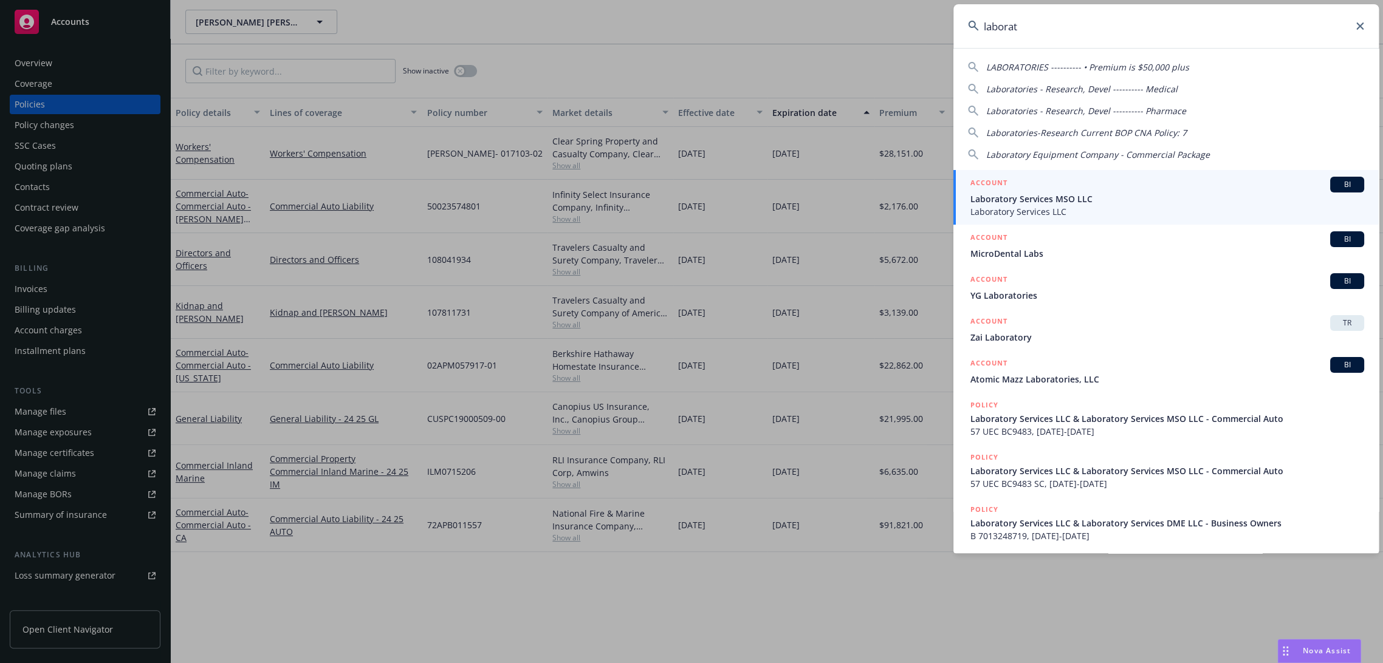 Image resolution: width=1383 pixels, height=663 pixels. What do you see at coordinates (1326, 651) in the screenshot?
I see `span: Nova Assist` at bounding box center [1326, 651].